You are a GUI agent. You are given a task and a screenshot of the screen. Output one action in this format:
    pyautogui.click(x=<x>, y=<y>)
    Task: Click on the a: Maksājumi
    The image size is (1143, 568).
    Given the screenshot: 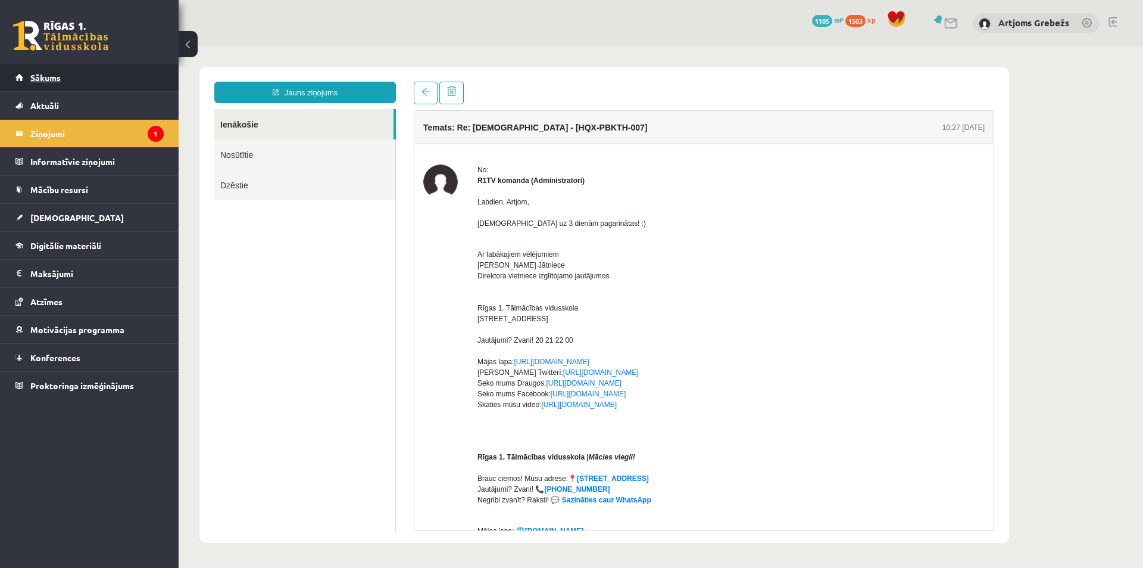 What is the action you would take?
    pyautogui.click(x=89, y=273)
    